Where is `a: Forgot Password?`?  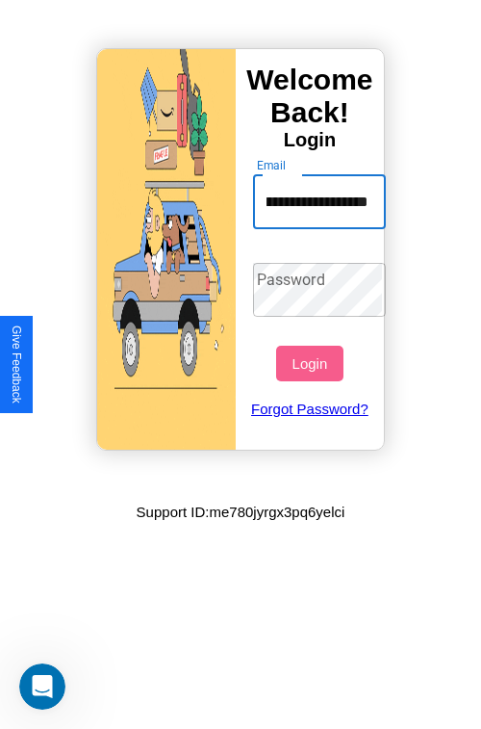 a: Forgot Password? is located at coordinates (310, 408).